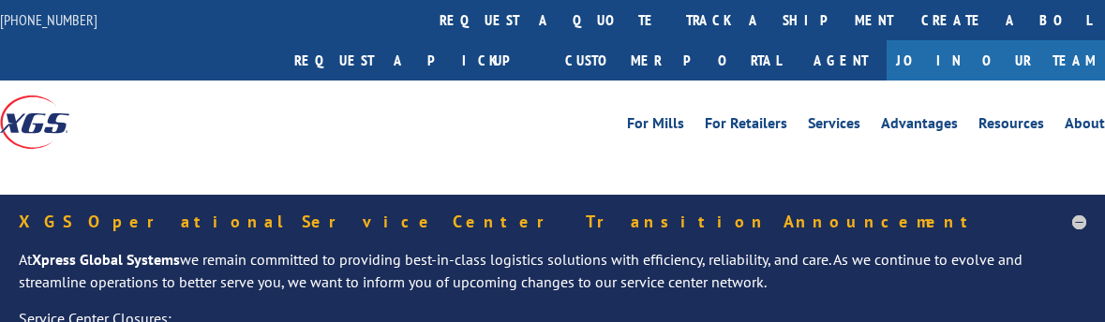 This screenshot has height=322, width=1105. I want to click on strong: Xpress Global Systems, so click(106, 260).